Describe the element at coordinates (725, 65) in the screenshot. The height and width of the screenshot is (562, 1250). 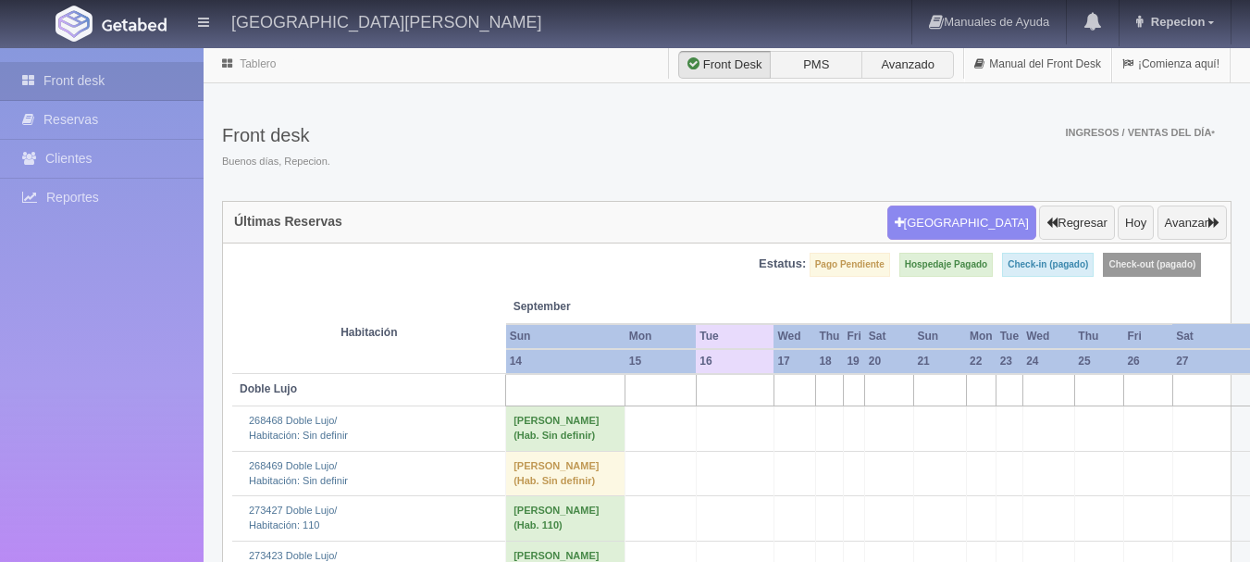
I see `label: Front Desk` at that location.